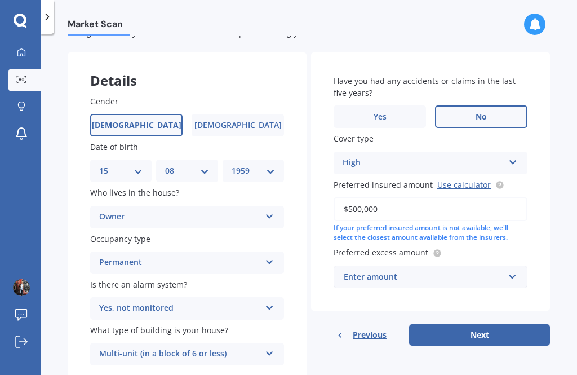 This screenshot has width=577, height=375. Describe the element at coordinates (135, 193) in the screenshot. I see `span: Who lives in the house?` at that location.